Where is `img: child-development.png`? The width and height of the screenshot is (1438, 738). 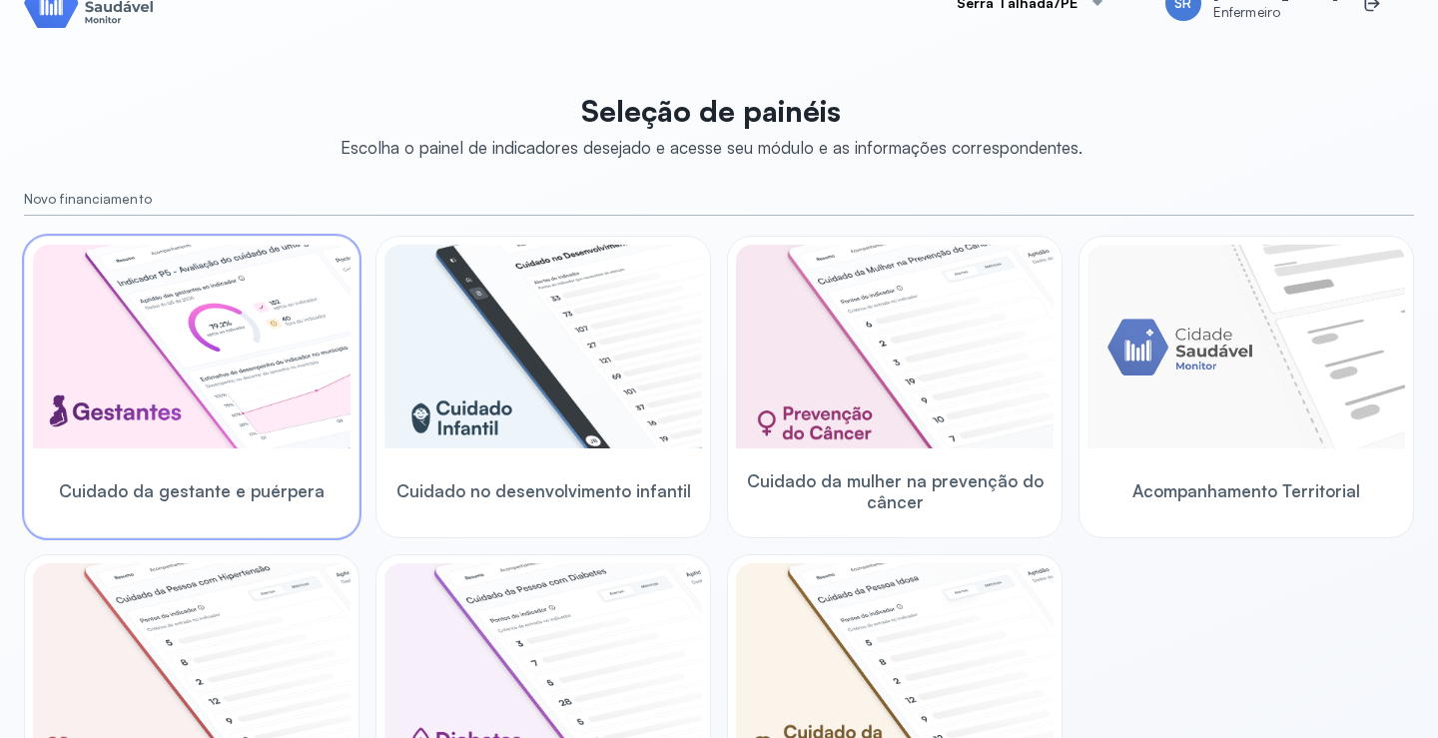 img: child-development.png is located at coordinates (543, 346).